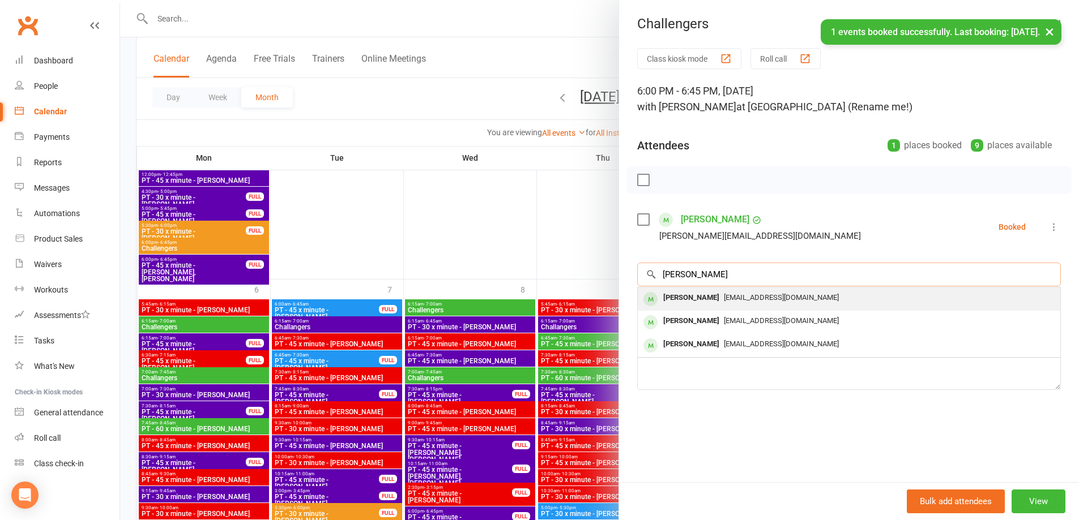  I want to click on a: Product Sales, so click(67, 239).